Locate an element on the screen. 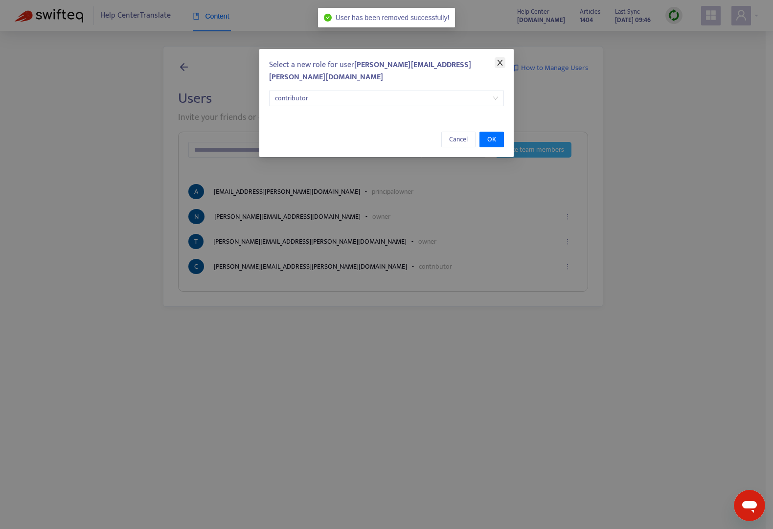 The image size is (773, 529). button: Close is located at coordinates (500, 63).